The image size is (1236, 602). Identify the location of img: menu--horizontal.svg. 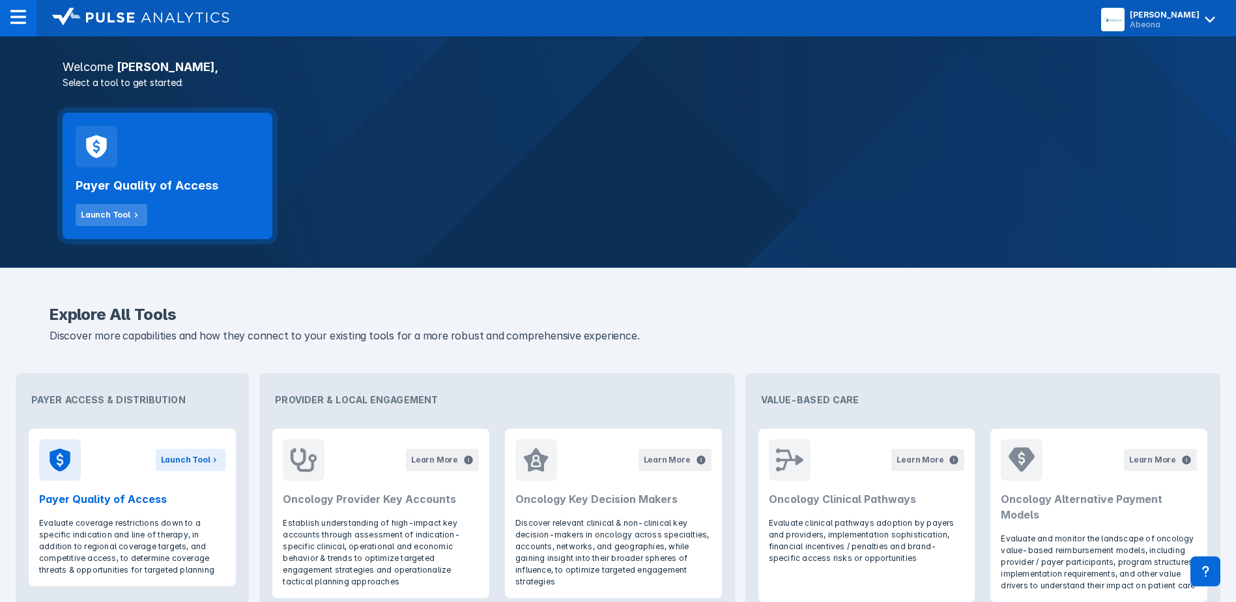
(18, 17).